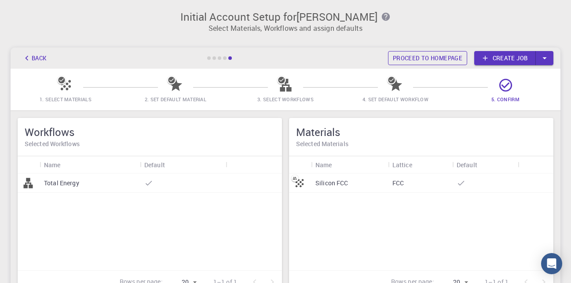  What do you see at coordinates (505, 99) in the screenshot?
I see `span: 5. Confirm` at bounding box center [505, 99].